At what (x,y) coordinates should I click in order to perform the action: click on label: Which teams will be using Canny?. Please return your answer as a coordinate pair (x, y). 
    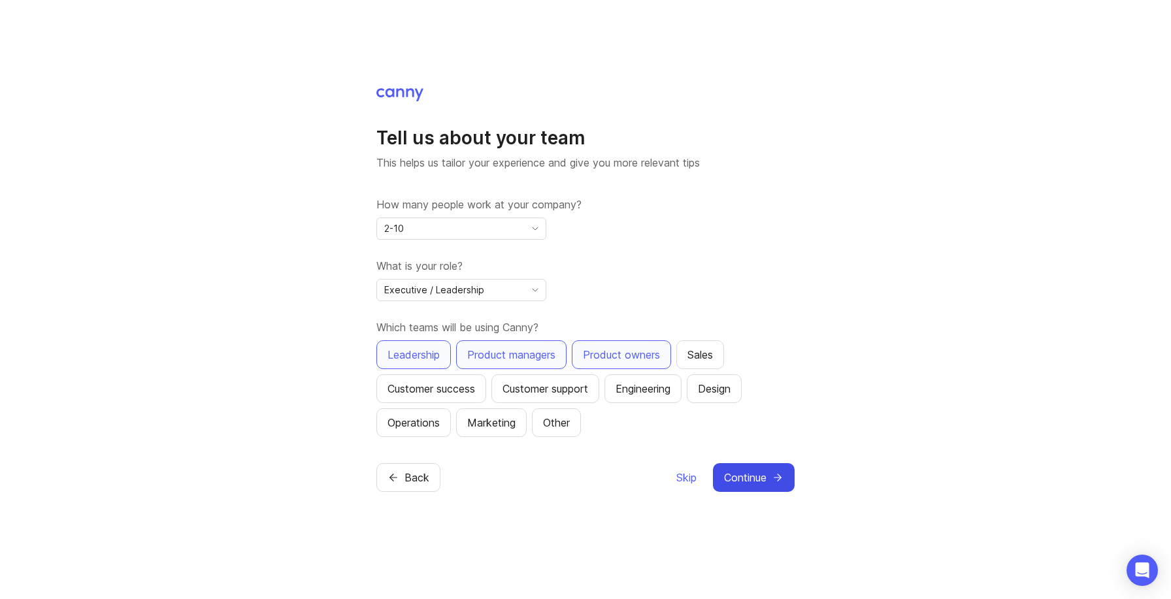
    Looking at the image, I should click on (585, 327).